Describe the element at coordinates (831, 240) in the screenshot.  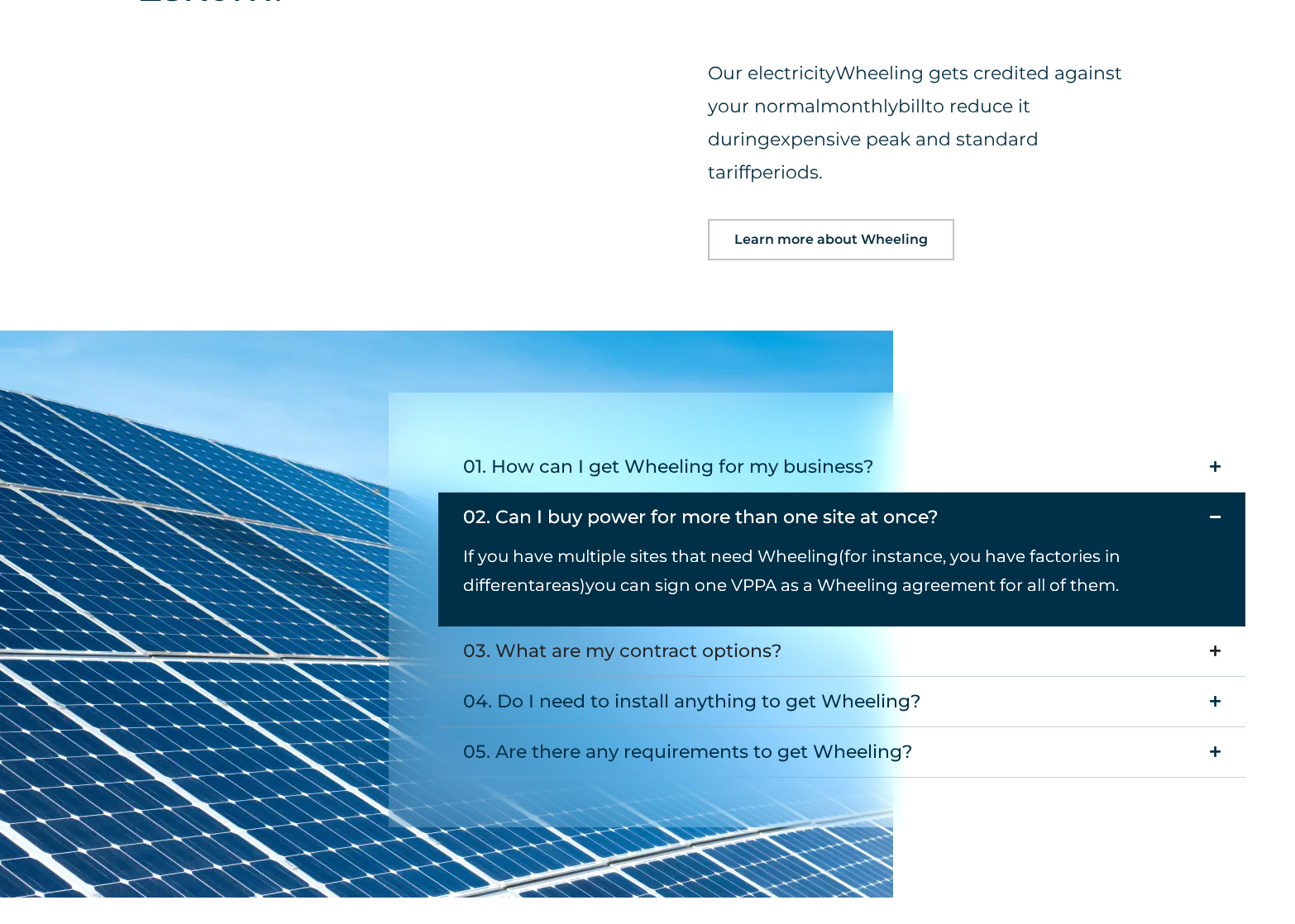
I see `span: Learn more about Wheeling` at that location.